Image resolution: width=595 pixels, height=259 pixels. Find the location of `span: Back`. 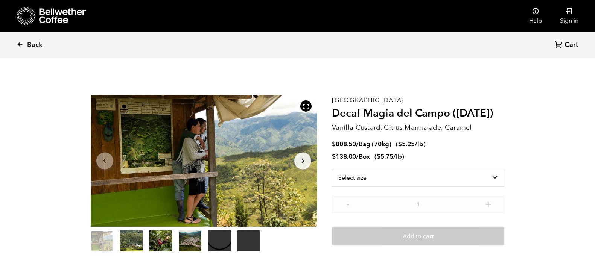

span: Back is located at coordinates (35, 45).